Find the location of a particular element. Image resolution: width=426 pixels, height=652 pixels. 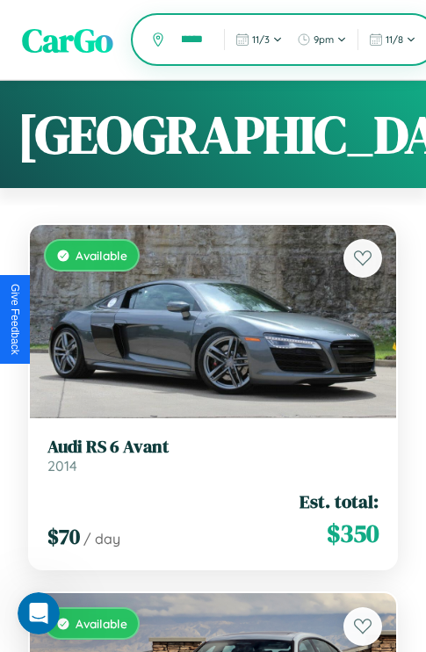

button: 9pm is located at coordinates (321, 40).